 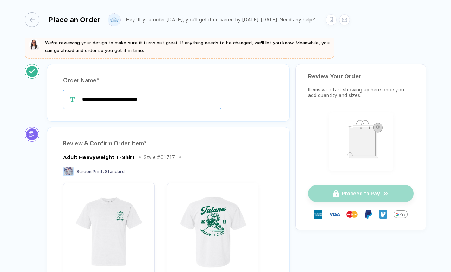 I want to click on div: Order Name, so click(x=168, y=81).